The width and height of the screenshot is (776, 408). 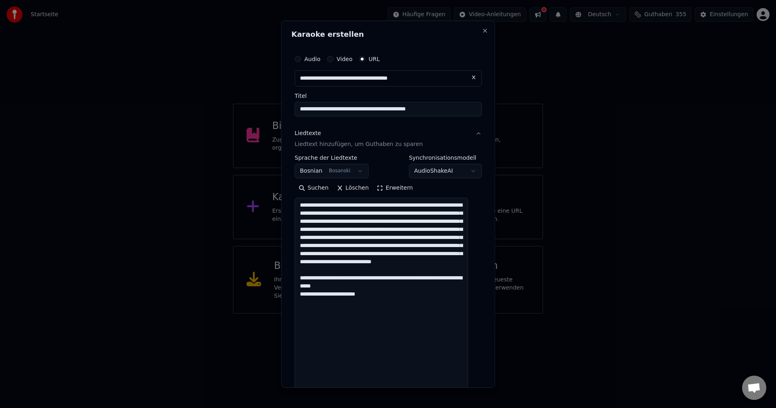 I want to click on div: Liedtexte, so click(x=308, y=133).